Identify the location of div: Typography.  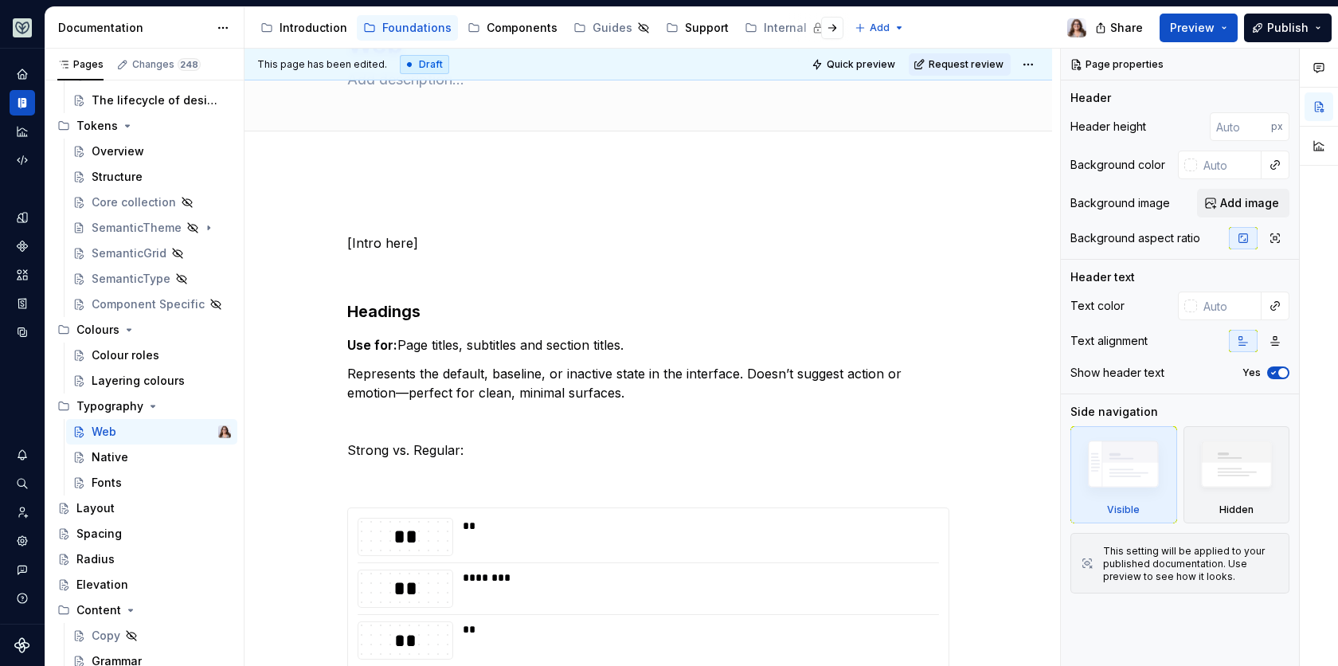
(144, 406).